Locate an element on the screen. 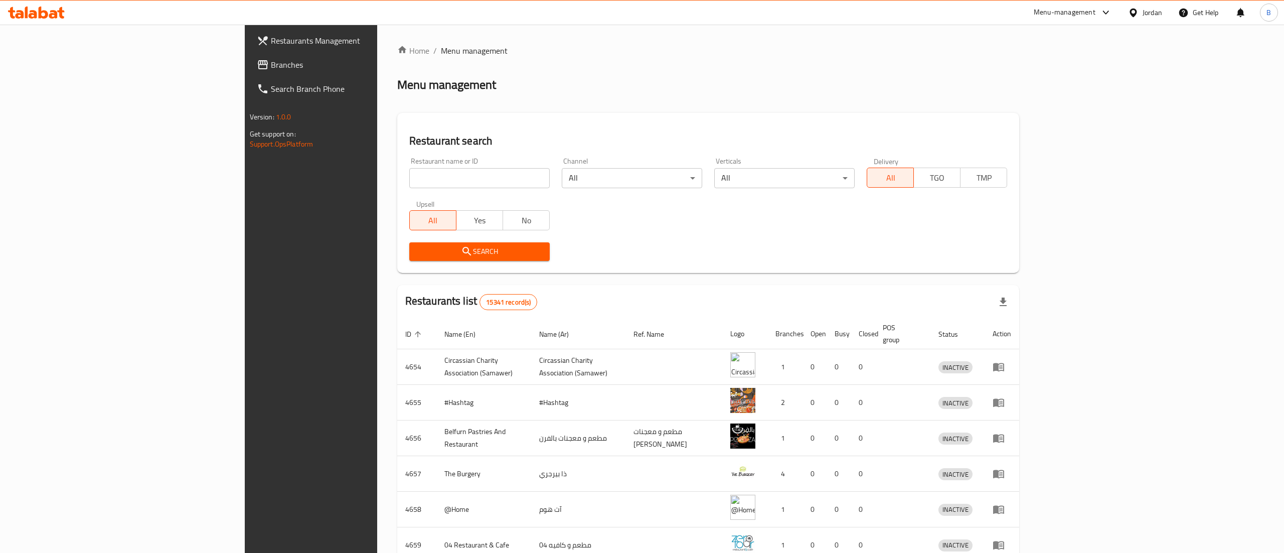  h2: Restaurant search is located at coordinates (708, 141).